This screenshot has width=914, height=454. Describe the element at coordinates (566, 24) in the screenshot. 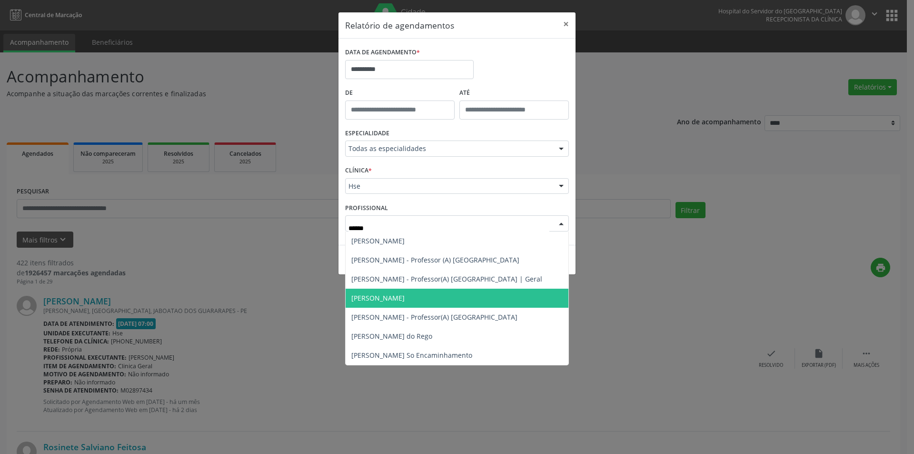

I see `button: Close` at that location.